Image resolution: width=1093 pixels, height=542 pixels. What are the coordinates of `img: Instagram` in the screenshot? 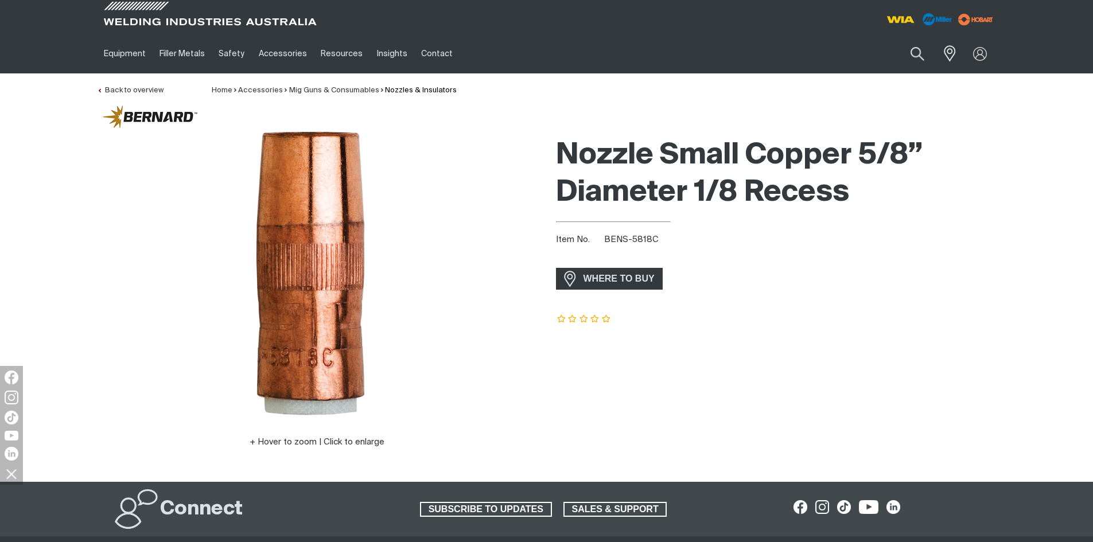 It's located at (11, 398).